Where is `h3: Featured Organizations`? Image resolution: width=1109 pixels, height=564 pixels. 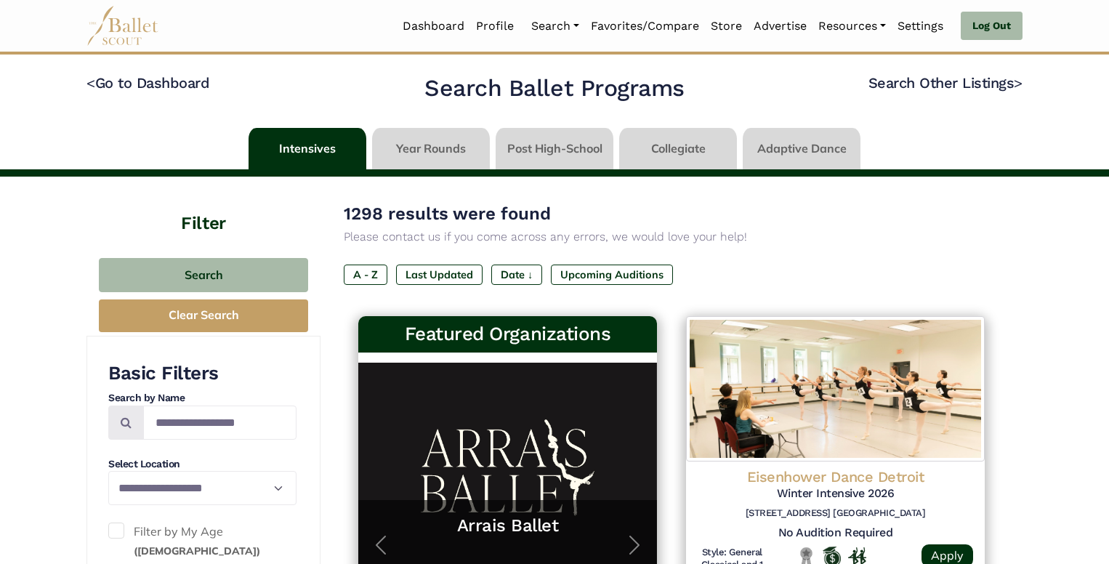
h3: Featured Organizations is located at coordinates (507, 334).